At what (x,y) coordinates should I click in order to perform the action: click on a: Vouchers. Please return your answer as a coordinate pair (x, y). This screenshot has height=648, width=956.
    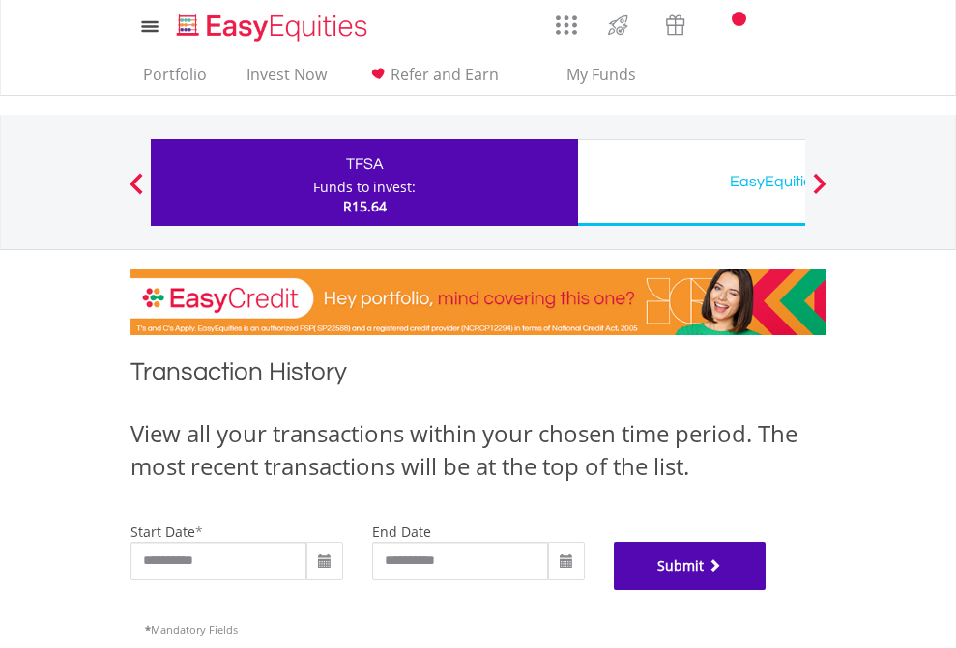
    Looking at the image, I should click on (674, 22).